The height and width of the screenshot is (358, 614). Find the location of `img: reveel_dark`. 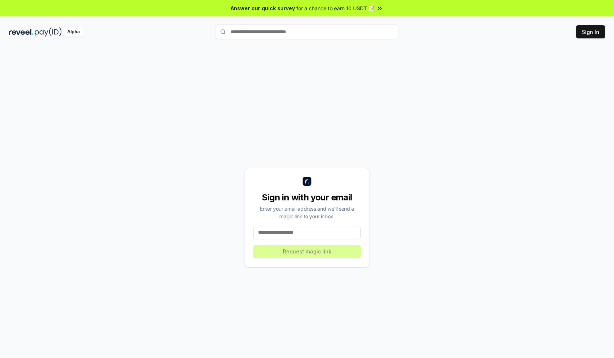

img: reveel_dark is located at coordinates (21, 32).